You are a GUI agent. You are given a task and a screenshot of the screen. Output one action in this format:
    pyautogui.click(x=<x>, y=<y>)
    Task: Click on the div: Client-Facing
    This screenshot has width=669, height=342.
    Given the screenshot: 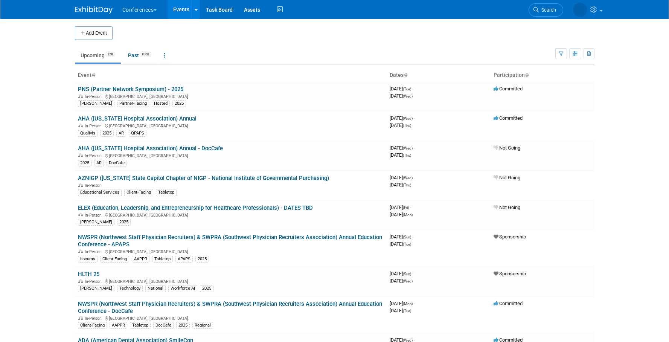 What is the action you would take?
    pyautogui.click(x=92, y=325)
    